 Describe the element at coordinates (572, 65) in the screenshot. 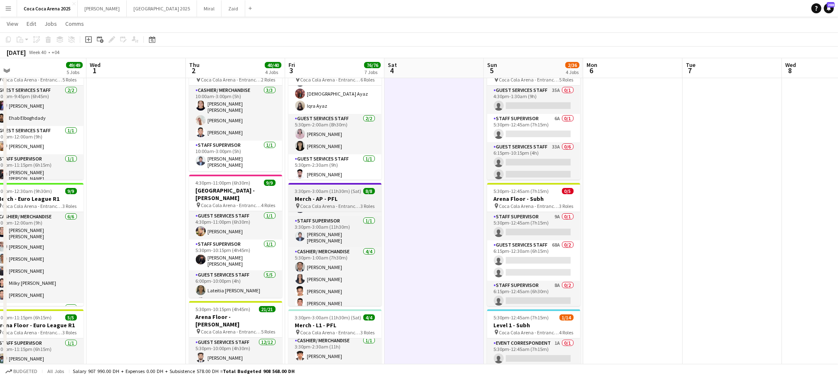

I see `span: 2/36` at that location.